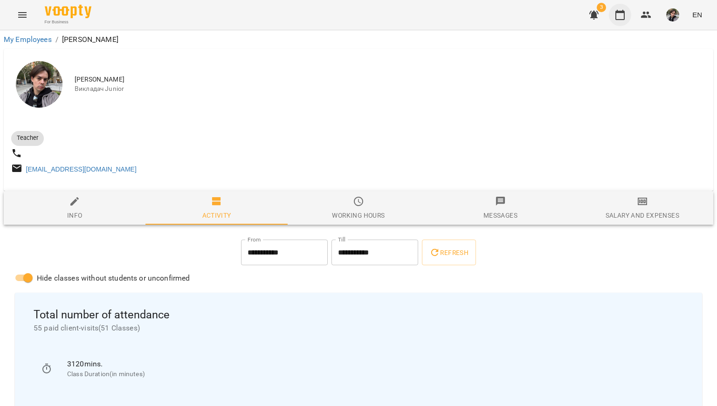 This screenshot has width=717, height=406. Describe the element at coordinates (697, 14) in the screenshot. I see `span: EN` at that location.